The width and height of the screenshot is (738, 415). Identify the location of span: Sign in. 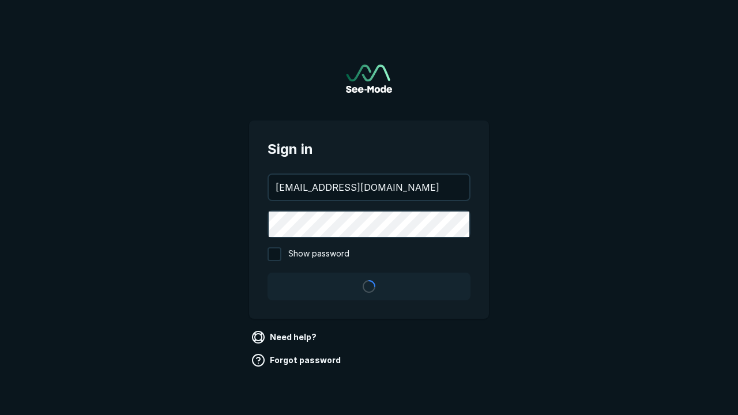
(369, 149).